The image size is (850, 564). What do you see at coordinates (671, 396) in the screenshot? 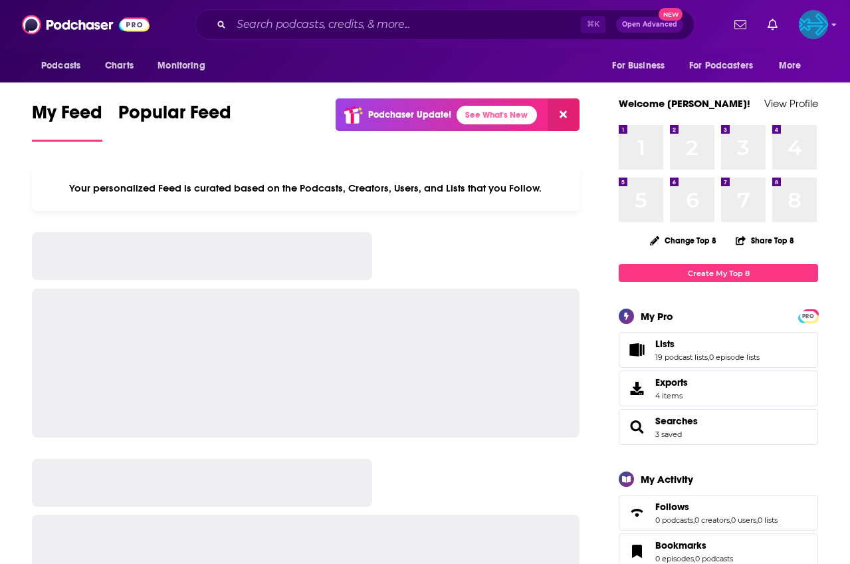
I see `span: 4 items` at bounding box center [671, 396].